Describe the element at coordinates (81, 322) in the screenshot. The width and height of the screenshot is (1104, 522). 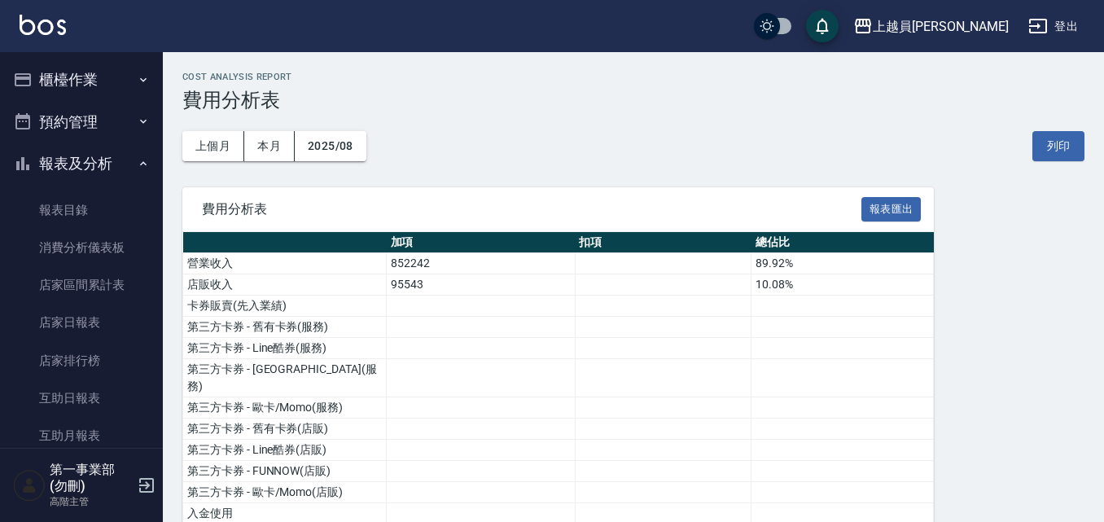
I see `a: 店家日報表` at that location.